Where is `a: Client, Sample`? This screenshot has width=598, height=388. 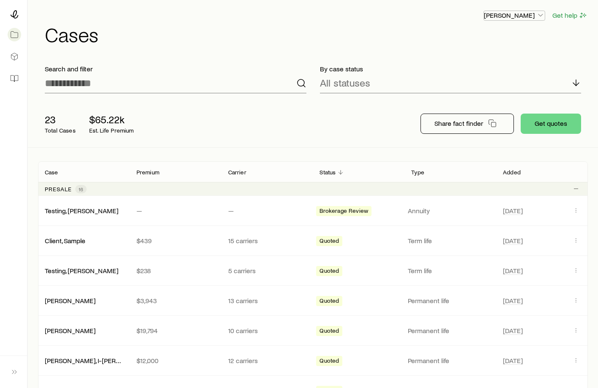 a: Client, Sample is located at coordinates (65, 240).